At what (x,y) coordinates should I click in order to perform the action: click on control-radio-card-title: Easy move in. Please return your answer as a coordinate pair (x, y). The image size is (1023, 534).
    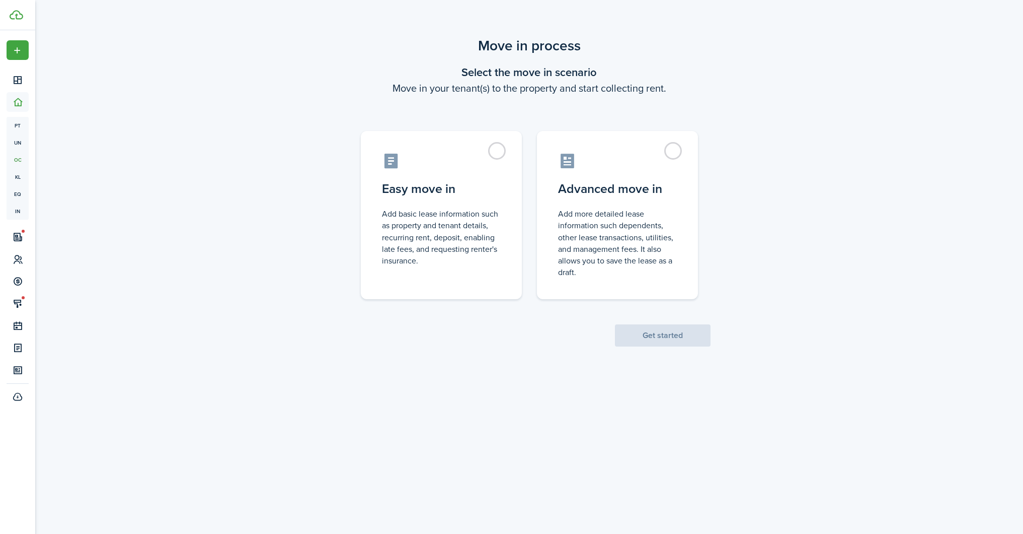
    Looking at the image, I should click on (441, 189).